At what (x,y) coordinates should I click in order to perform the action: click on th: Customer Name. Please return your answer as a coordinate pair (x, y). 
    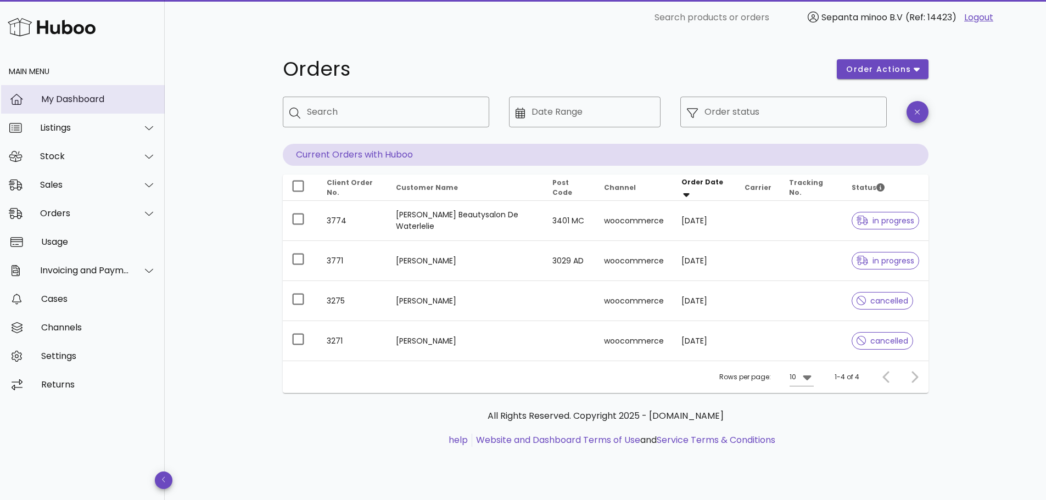
    Looking at the image, I should click on (466, 188).